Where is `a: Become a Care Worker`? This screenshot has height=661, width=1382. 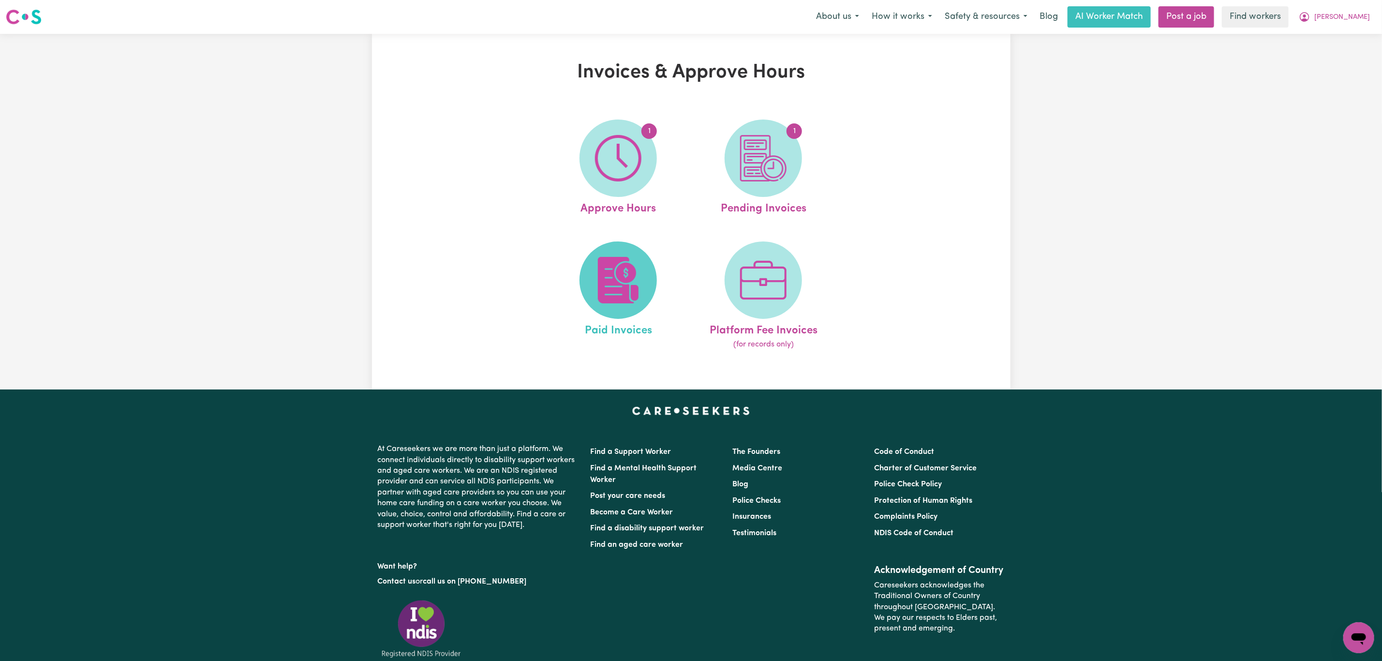
a: Become a Care Worker is located at coordinates (632, 512).